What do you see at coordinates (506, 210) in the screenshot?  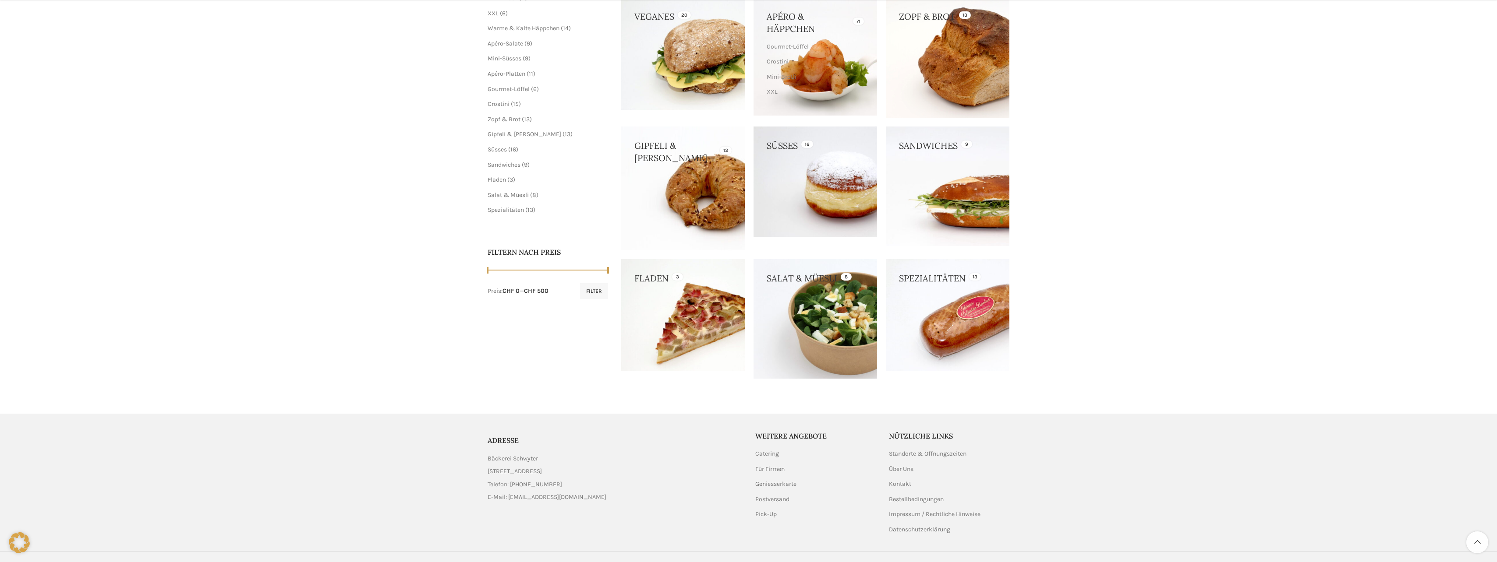 I see `a: Spezialitäten` at bounding box center [506, 210].